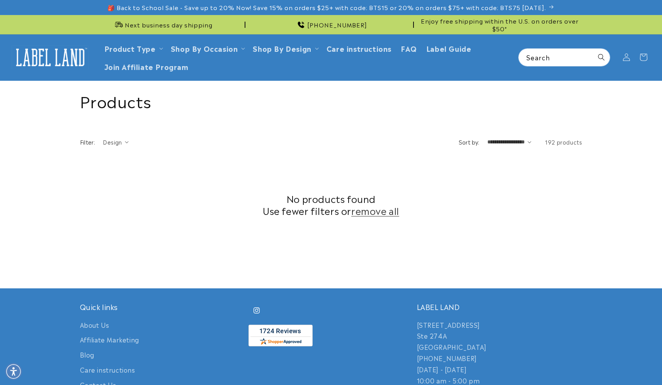 This screenshot has height=385, width=662. What do you see at coordinates (204, 48) in the screenshot?
I see `span: Shop By Occasion` at bounding box center [204, 48].